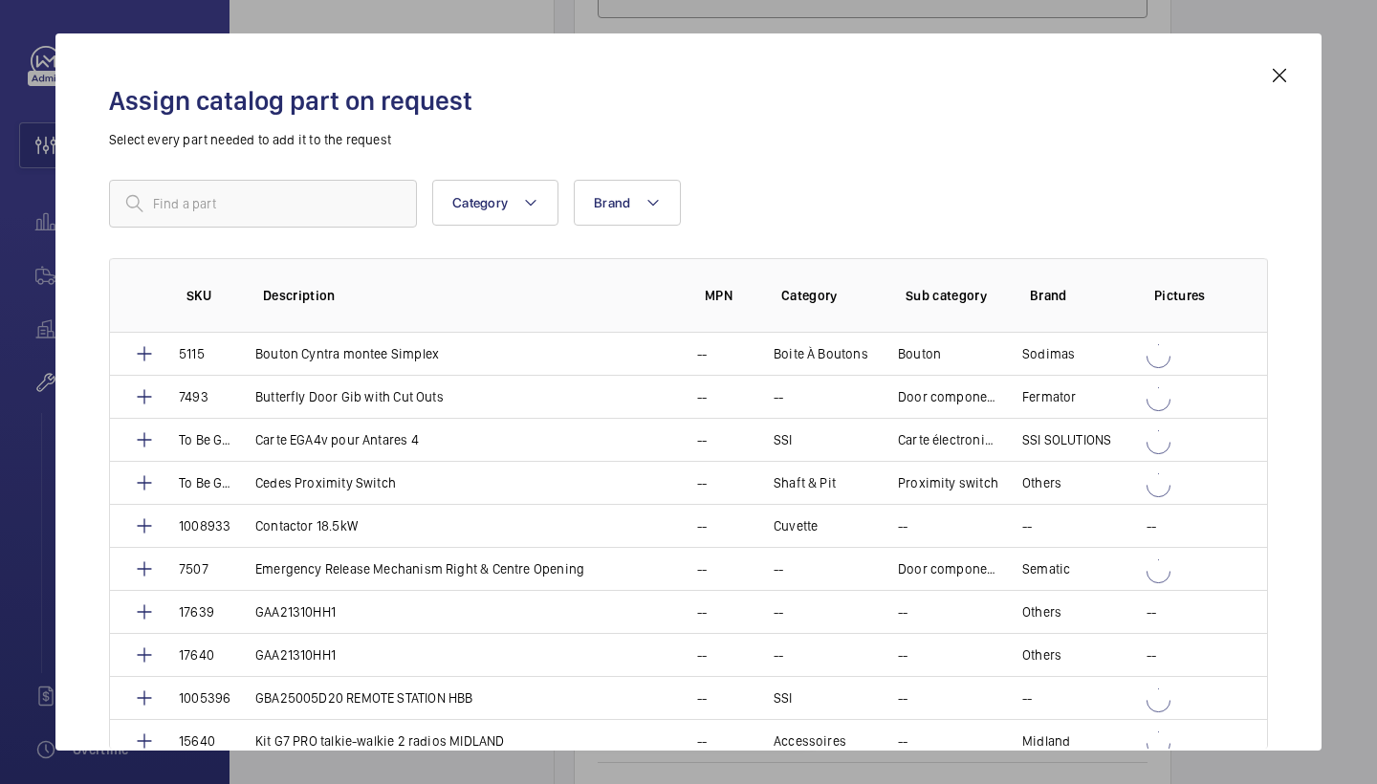  Describe the element at coordinates (263, 204) in the screenshot. I see `input: Find a part` at that location.